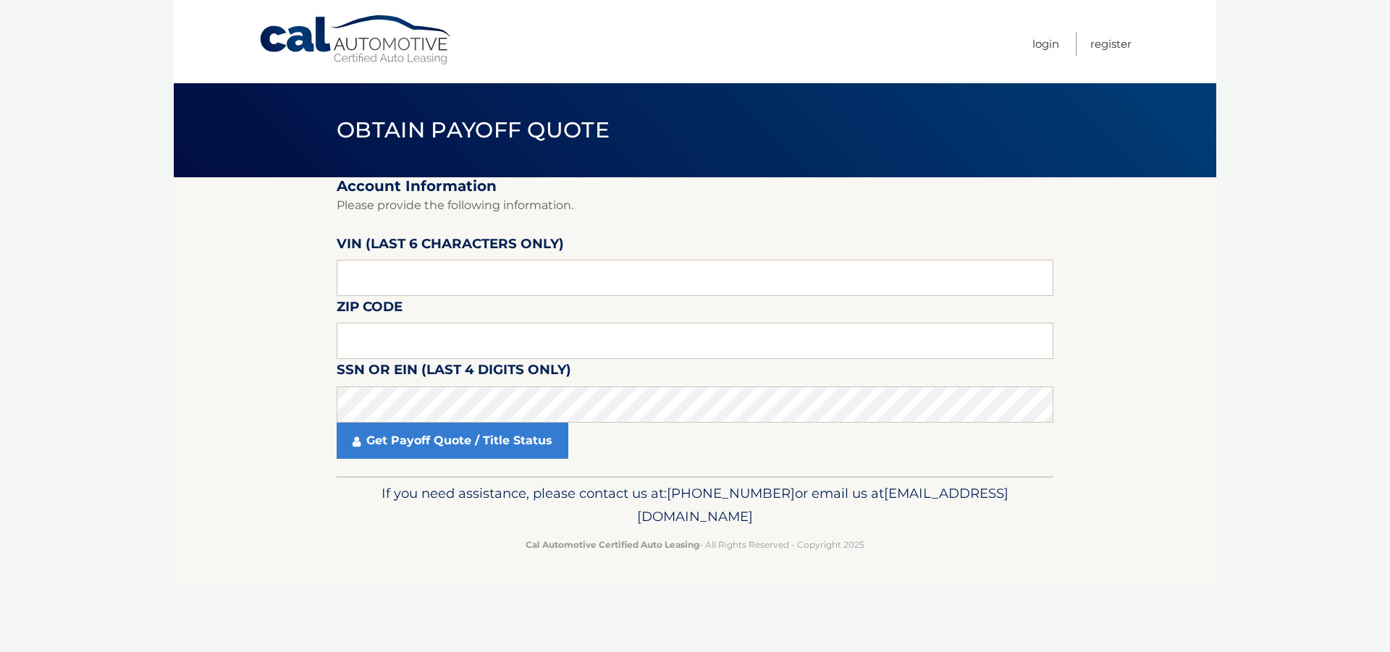 This screenshot has height=652, width=1390. What do you see at coordinates (612, 544) in the screenshot?
I see `strong: Cal Automotive Certified Auto Leasing` at bounding box center [612, 544].